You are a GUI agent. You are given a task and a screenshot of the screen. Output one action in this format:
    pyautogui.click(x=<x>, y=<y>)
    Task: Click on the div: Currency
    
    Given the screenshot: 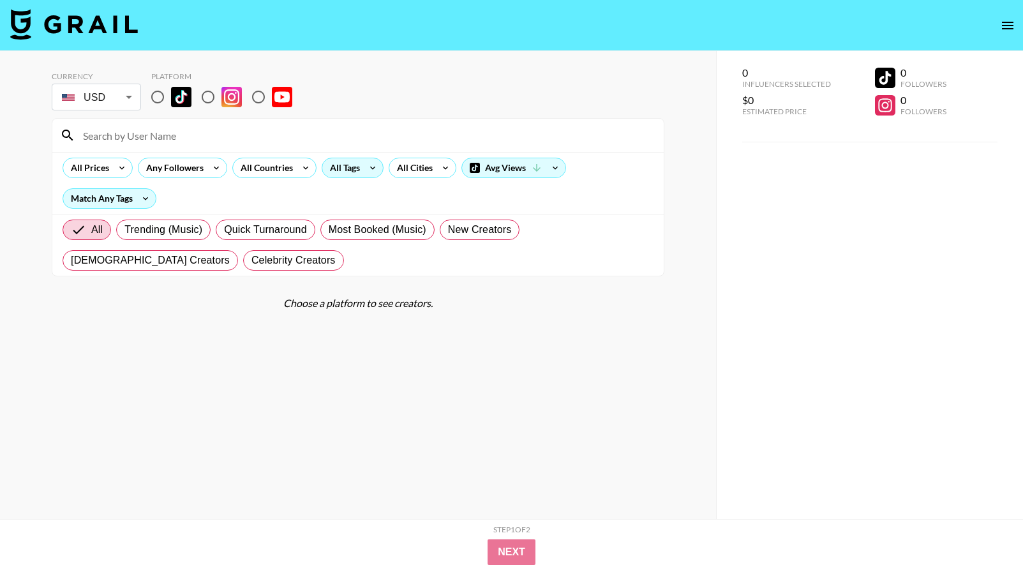 What is the action you would take?
    pyautogui.click(x=96, y=76)
    